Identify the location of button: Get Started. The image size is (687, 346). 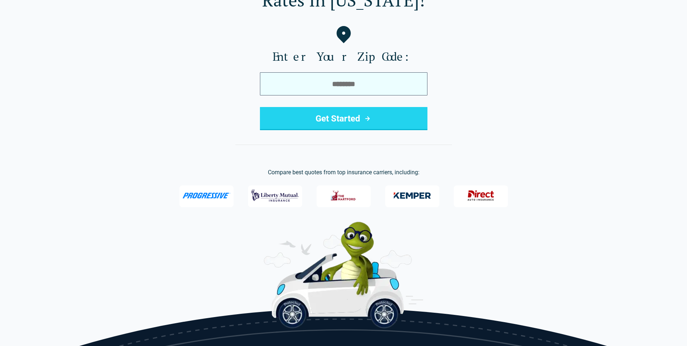
(344, 118).